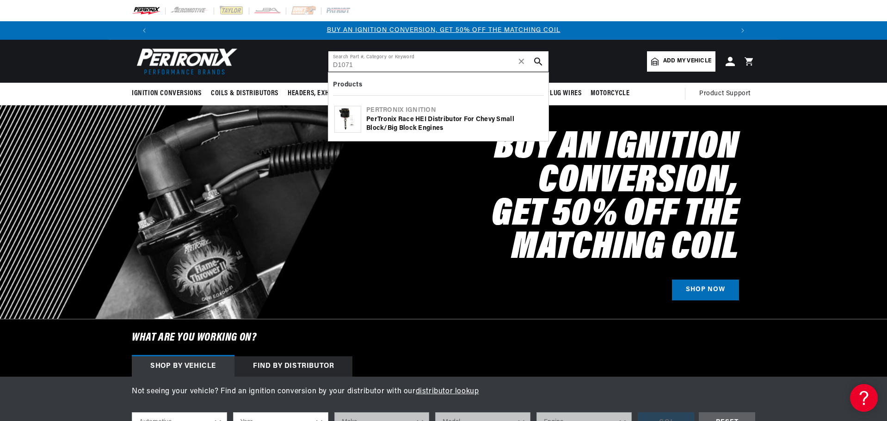 The width and height of the screenshot is (887, 421). Describe the element at coordinates (245, 93) in the screenshot. I see `span: Coils & Distributors` at that location.